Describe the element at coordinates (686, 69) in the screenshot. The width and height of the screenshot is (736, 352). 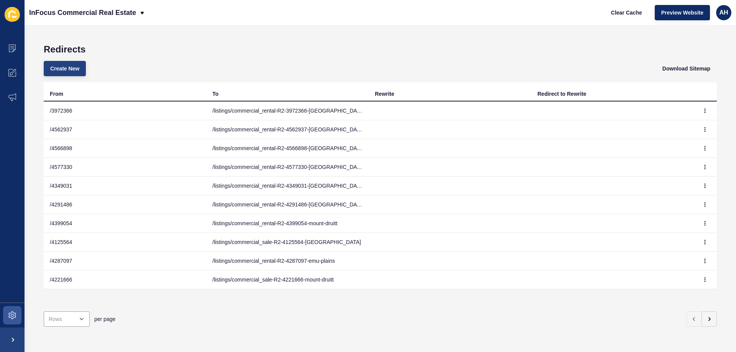
I see `span: Download Sitemap` at that location.